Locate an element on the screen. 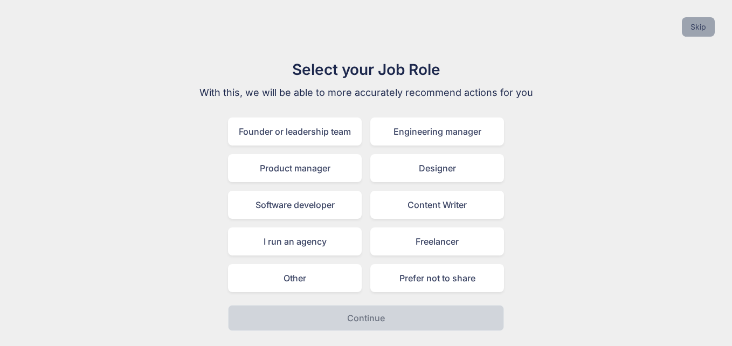  div: Prefer not to share is located at coordinates (437, 278).